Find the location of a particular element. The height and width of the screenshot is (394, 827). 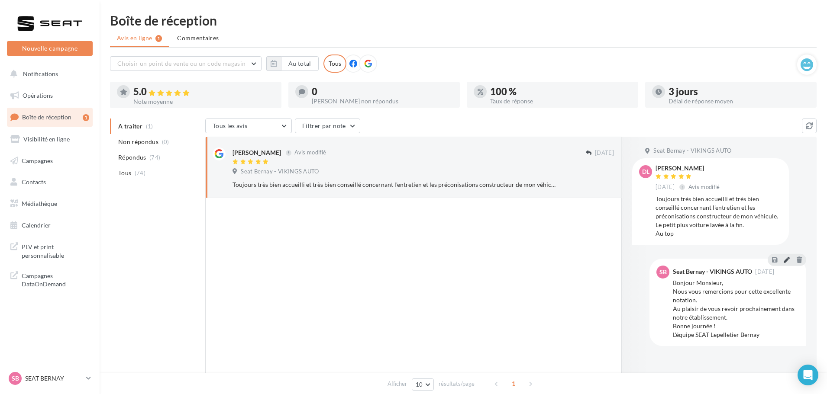

a: PLV et print personnalisable is located at coordinates (50, 250).